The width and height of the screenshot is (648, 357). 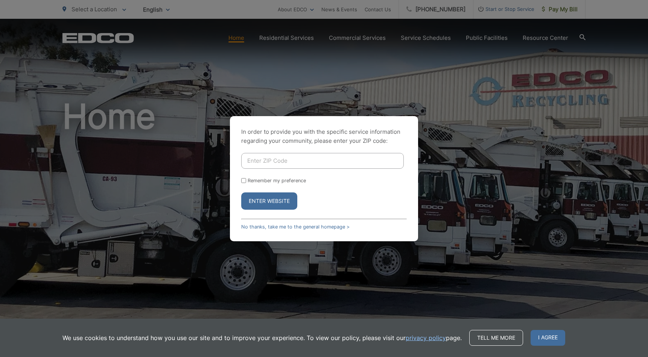 What do you see at coordinates (425, 338) in the screenshot?
I see `a: privacy policy` at bounding box center [425, 338].